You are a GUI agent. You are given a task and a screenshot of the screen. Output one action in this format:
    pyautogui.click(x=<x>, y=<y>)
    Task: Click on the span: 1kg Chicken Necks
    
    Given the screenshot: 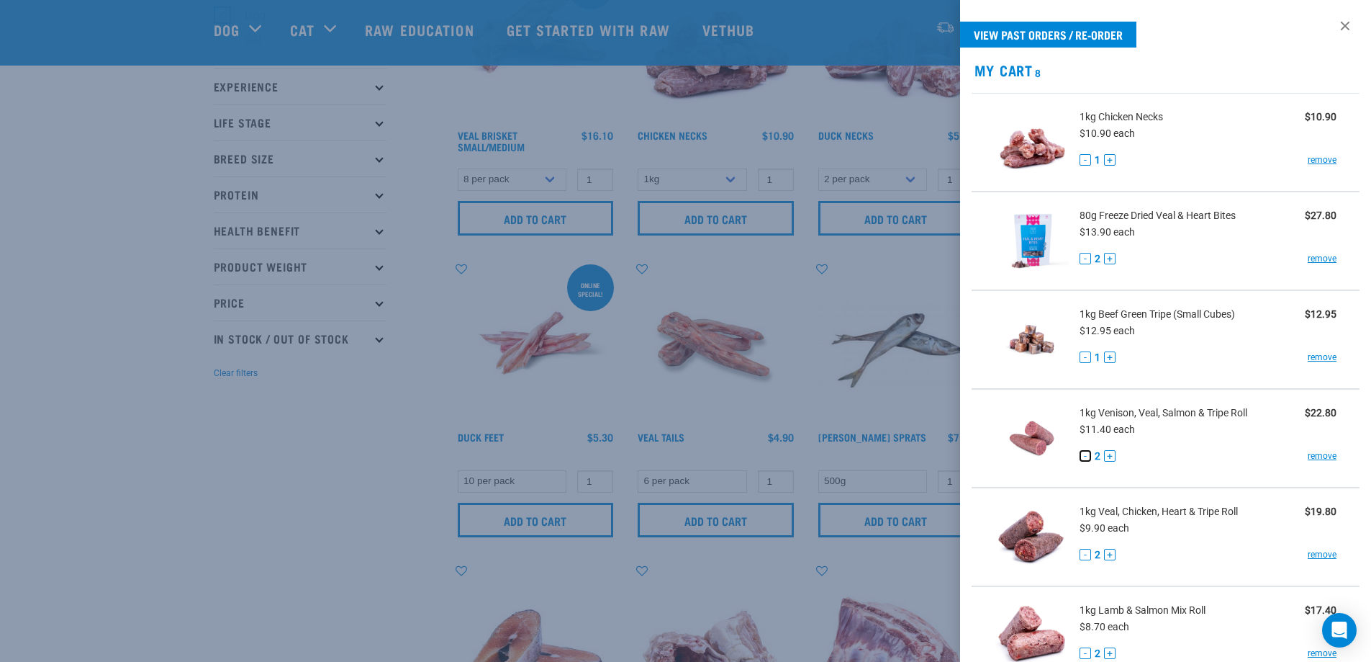 What is the action you would take?
    pyautogui.click(x=1122, y=117)
    